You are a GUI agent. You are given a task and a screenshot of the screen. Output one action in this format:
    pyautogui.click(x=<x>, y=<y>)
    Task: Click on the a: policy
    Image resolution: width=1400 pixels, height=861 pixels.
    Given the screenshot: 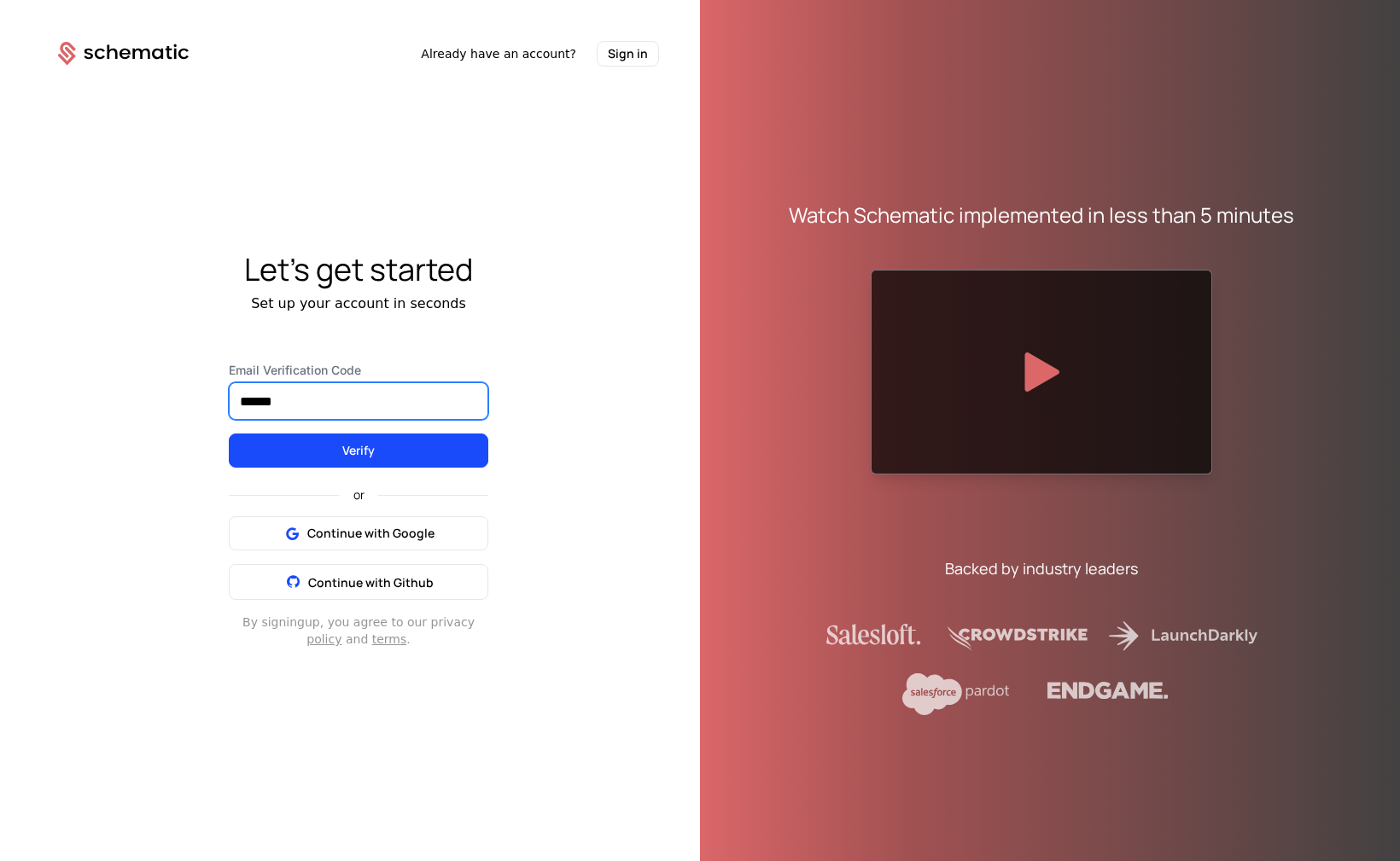 What is the action you would take?
    pyautogui.click(x=323, y=639)
    